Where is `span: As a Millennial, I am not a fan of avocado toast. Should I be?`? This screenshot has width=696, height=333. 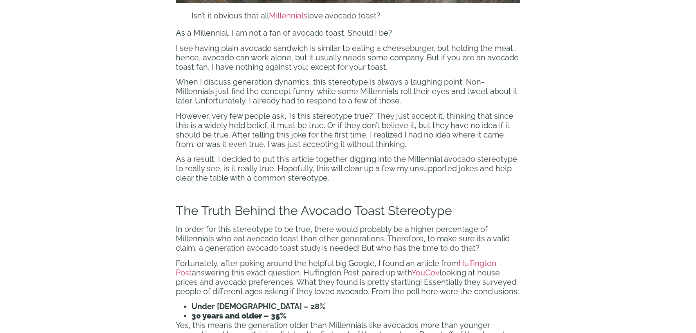
span: As a Millennial, I am not a fan of avocado toast. Should I be? is located at coordinates (284, 33).